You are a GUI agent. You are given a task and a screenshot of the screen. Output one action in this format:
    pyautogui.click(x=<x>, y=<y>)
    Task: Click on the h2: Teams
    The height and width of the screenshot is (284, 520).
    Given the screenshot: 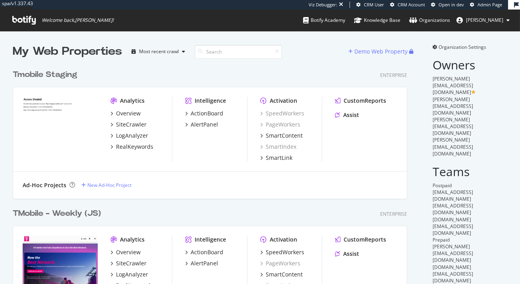 What is the action you would take?
    pyautogui.click(x=470, y=172)
    